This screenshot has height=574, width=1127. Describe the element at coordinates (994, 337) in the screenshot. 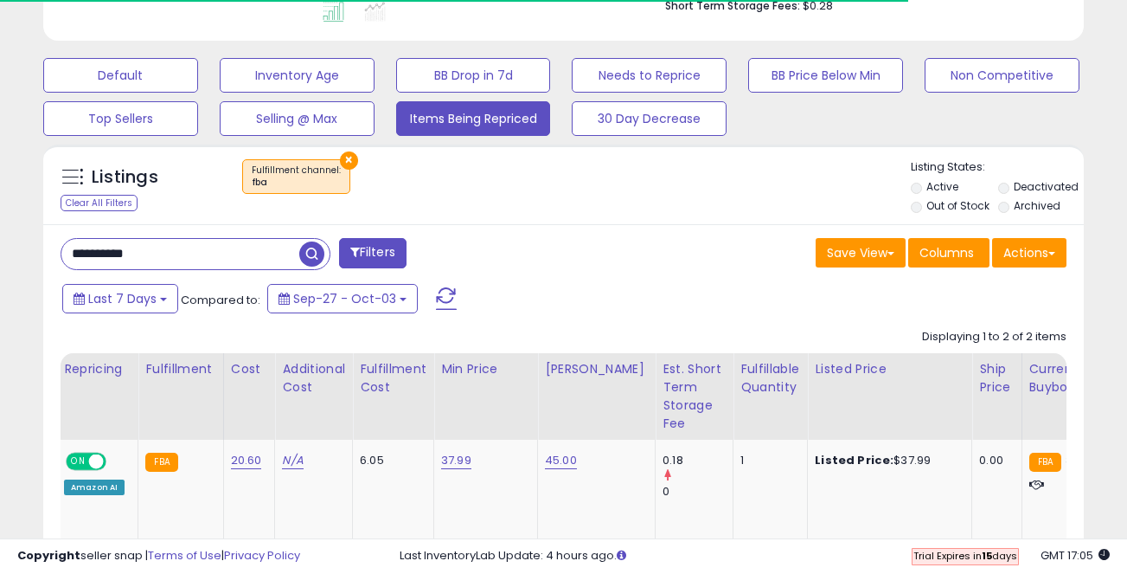

I see `div: Displaying 1 to 2 of 2 items` at that location.